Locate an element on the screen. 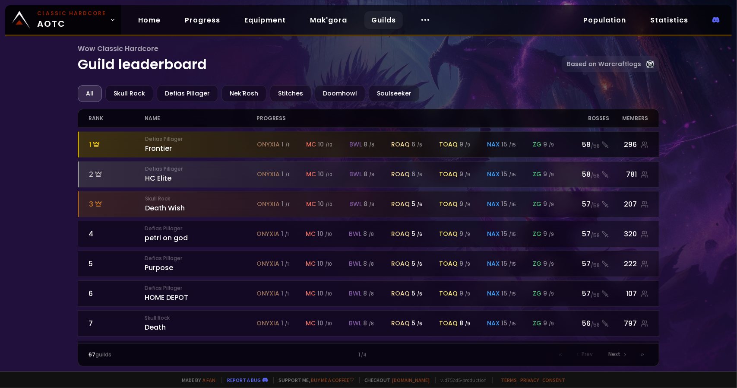  span: Next is located at coordinates (615, 354).